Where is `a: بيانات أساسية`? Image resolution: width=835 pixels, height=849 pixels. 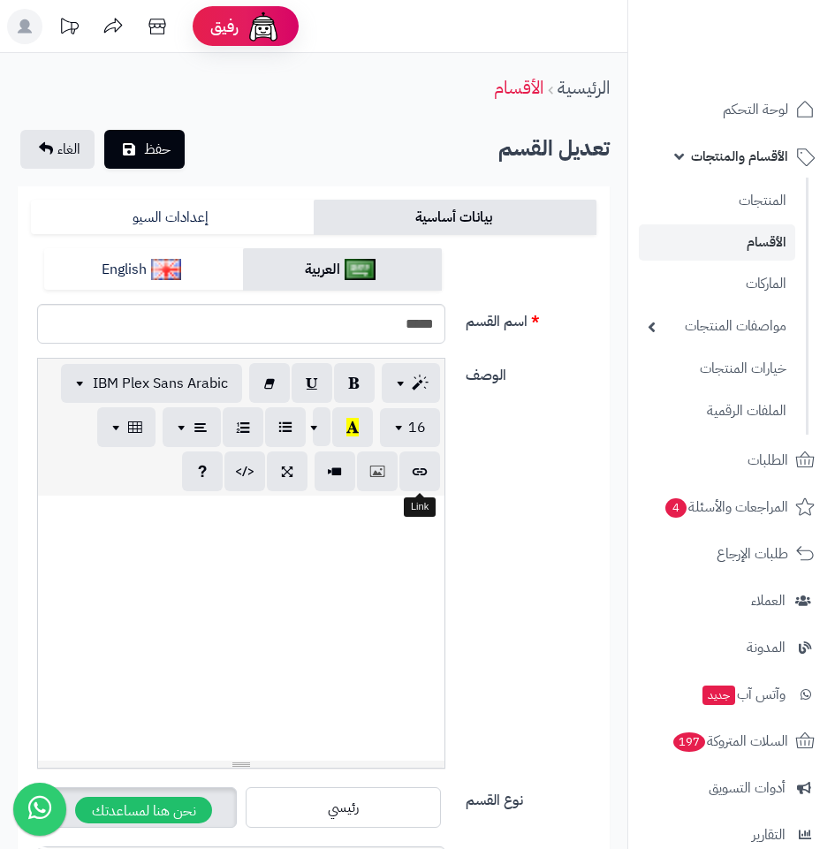
a: بيانات أساسية is located at coordinates (455, 217).